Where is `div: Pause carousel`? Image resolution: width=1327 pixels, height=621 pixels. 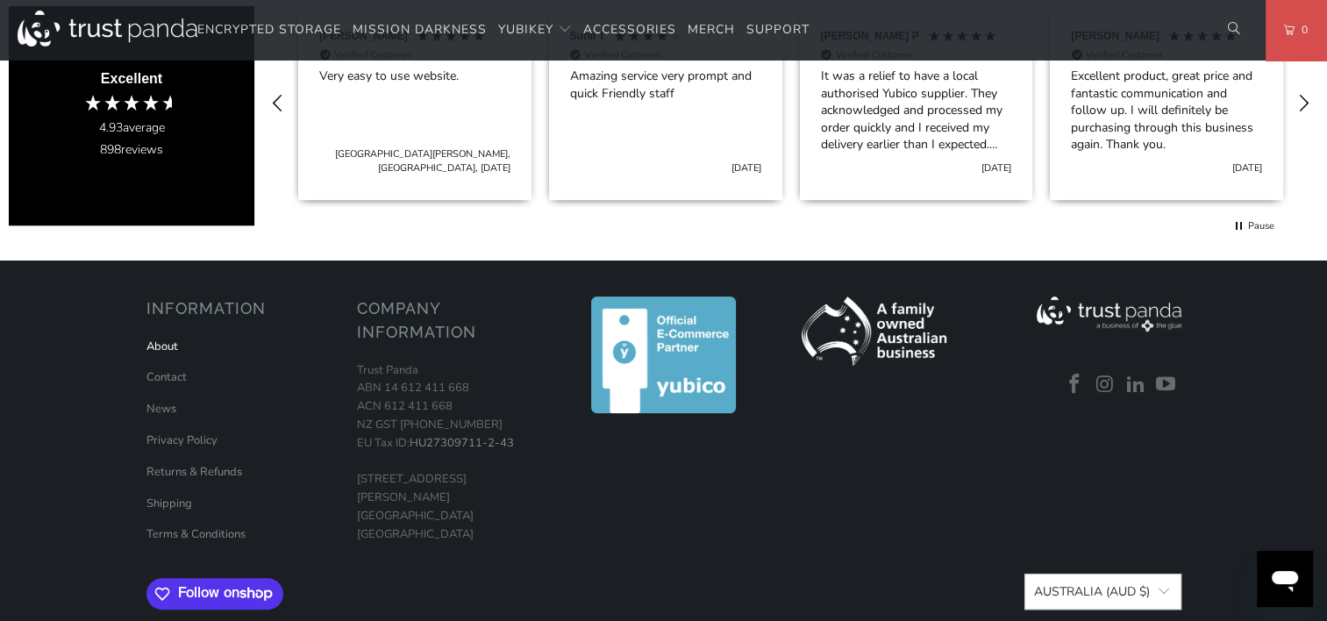 div: Pause carousel is located at coordinates (1253, 226).